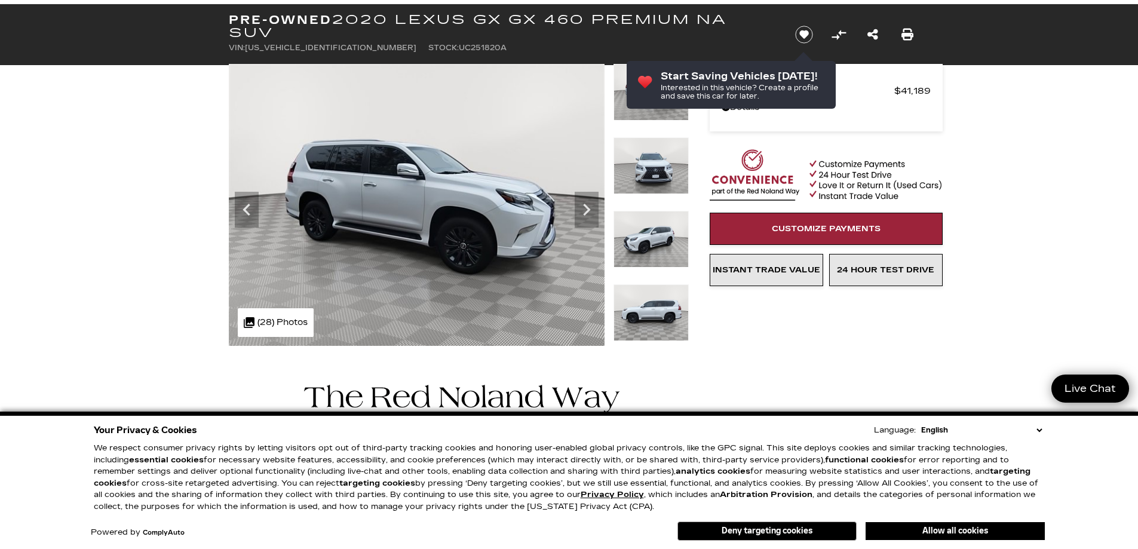 This screenshot has height=549, width=1138. What do you see at coordinates (886, 270) in the screenshot?
I see `span: 24 Hour Test Drive` at bounding box center [886, 270].